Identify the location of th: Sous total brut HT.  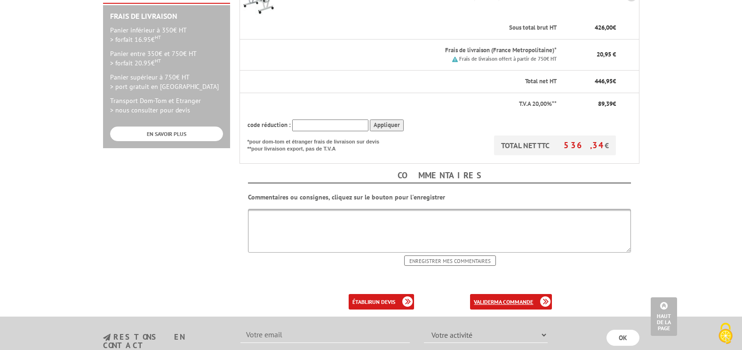
(419, 28).